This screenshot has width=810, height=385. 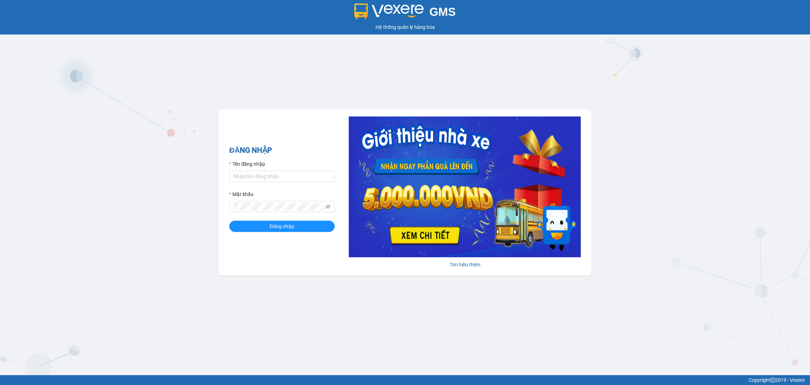 I want to click on span: eye-invisible, so click(x=328, y=206).